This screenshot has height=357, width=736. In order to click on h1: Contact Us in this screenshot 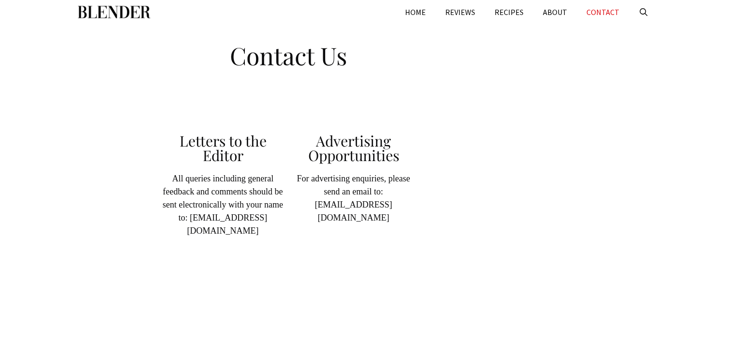, I will do `click(288, 53)`.